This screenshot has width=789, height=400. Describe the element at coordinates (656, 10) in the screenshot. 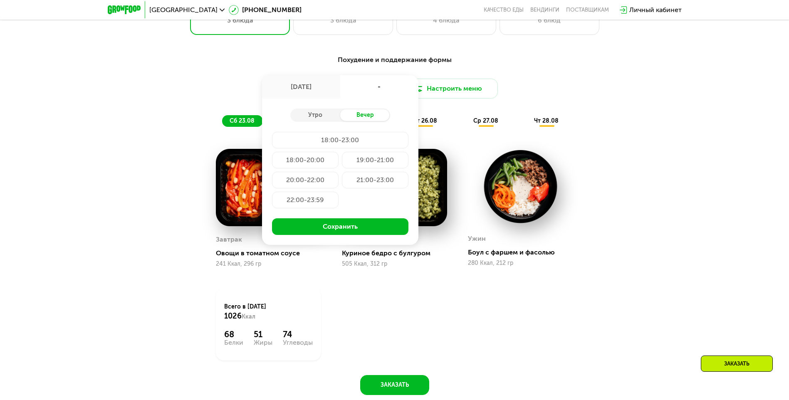

I see `div: Личный кабинет` at that location.